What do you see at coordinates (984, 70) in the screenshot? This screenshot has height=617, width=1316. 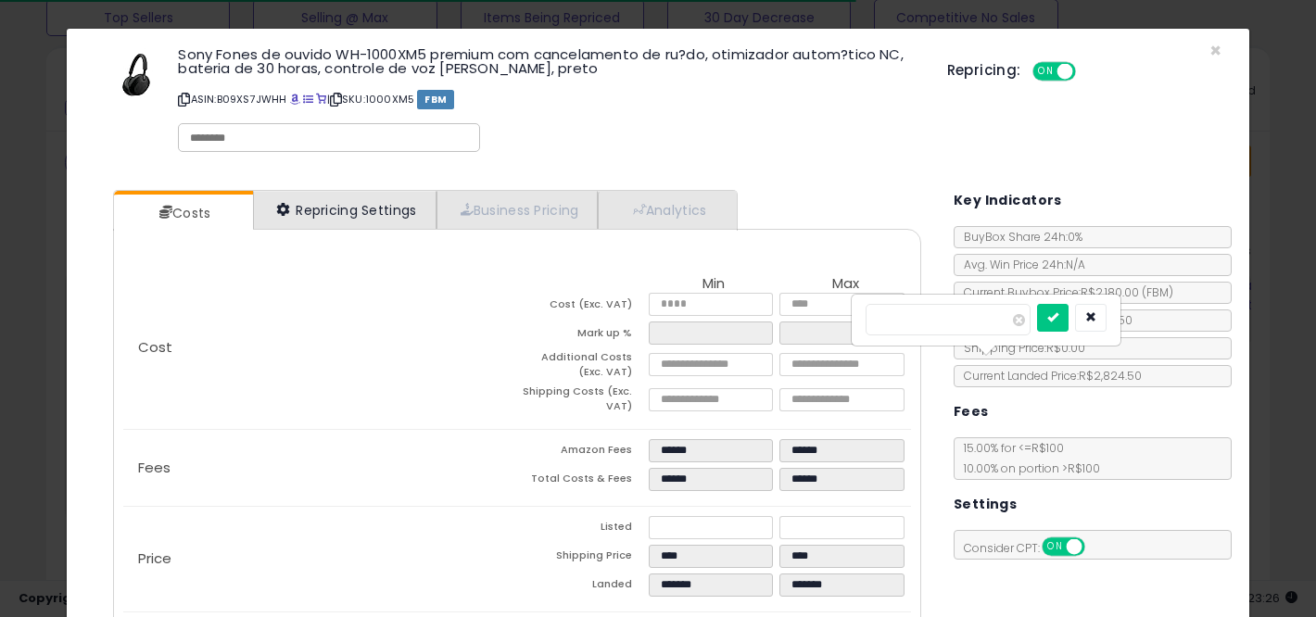 I see `h5: Repricing:` at bounding box center [984, 70].